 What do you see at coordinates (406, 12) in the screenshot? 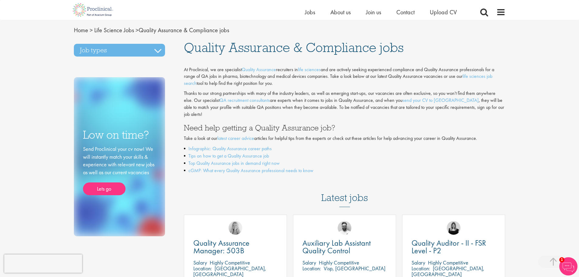
I see `span: Contact` at bounding box center [406, 12].